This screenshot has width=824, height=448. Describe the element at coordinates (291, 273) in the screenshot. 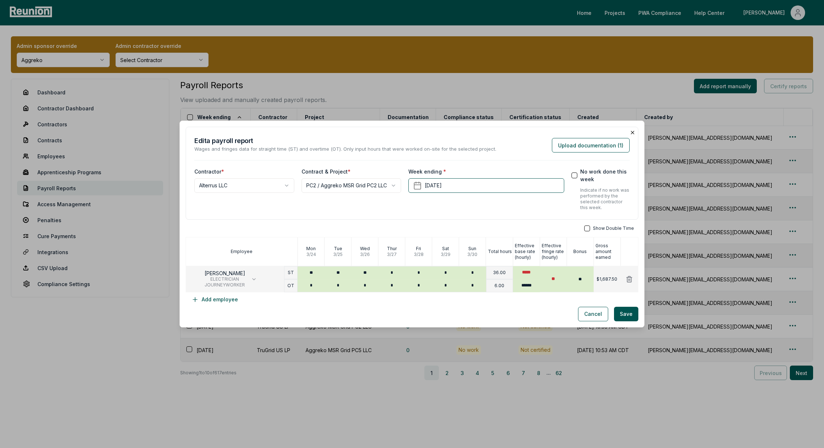

I see `p: ST` at that location.